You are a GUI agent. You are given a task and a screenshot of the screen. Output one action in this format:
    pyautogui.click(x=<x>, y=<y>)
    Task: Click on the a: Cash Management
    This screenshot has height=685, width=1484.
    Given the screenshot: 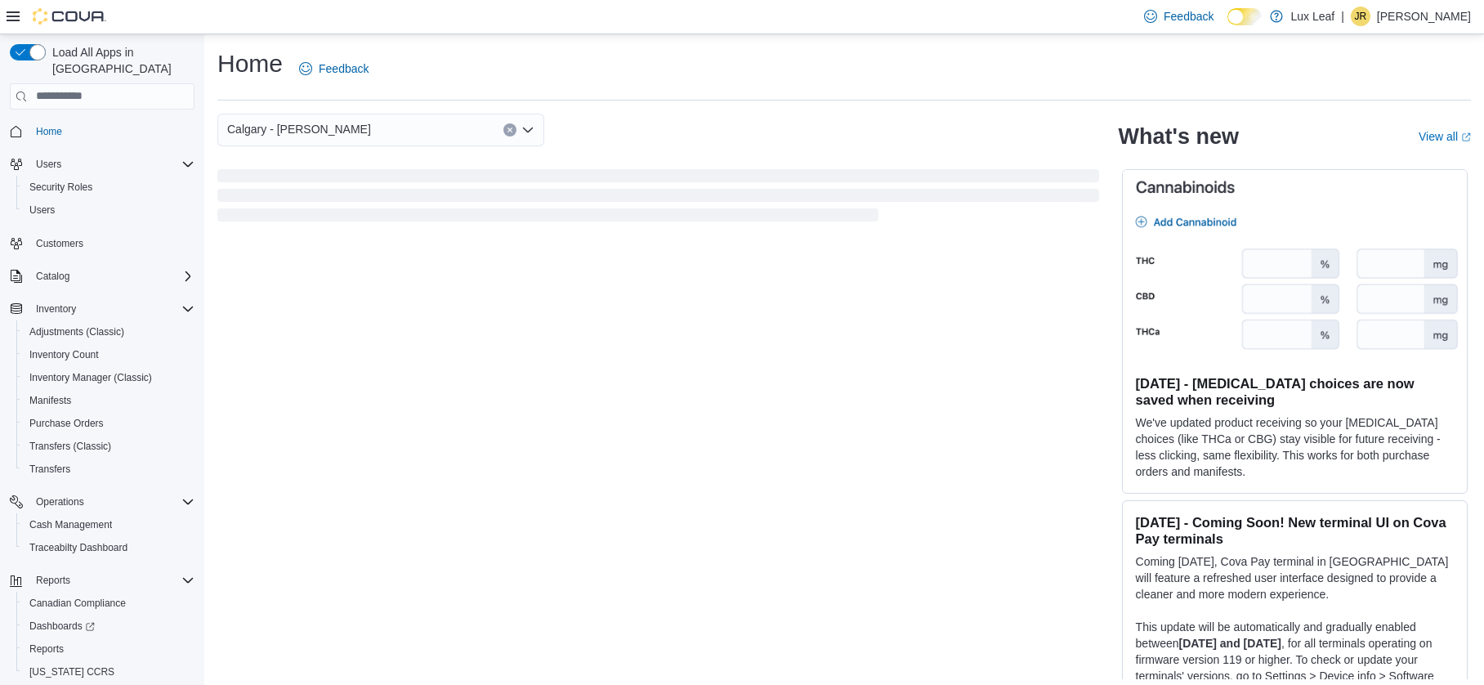 What is the action you would take?
    pyautogui.click(x=70, y=525)
    